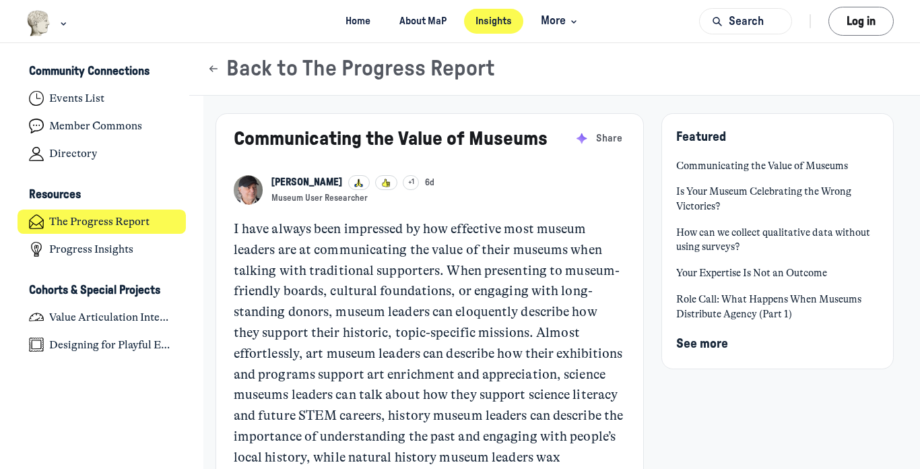  Describe the element at coordinates (422, 21) in the screenshot. I see `a: About MaP` at that location.